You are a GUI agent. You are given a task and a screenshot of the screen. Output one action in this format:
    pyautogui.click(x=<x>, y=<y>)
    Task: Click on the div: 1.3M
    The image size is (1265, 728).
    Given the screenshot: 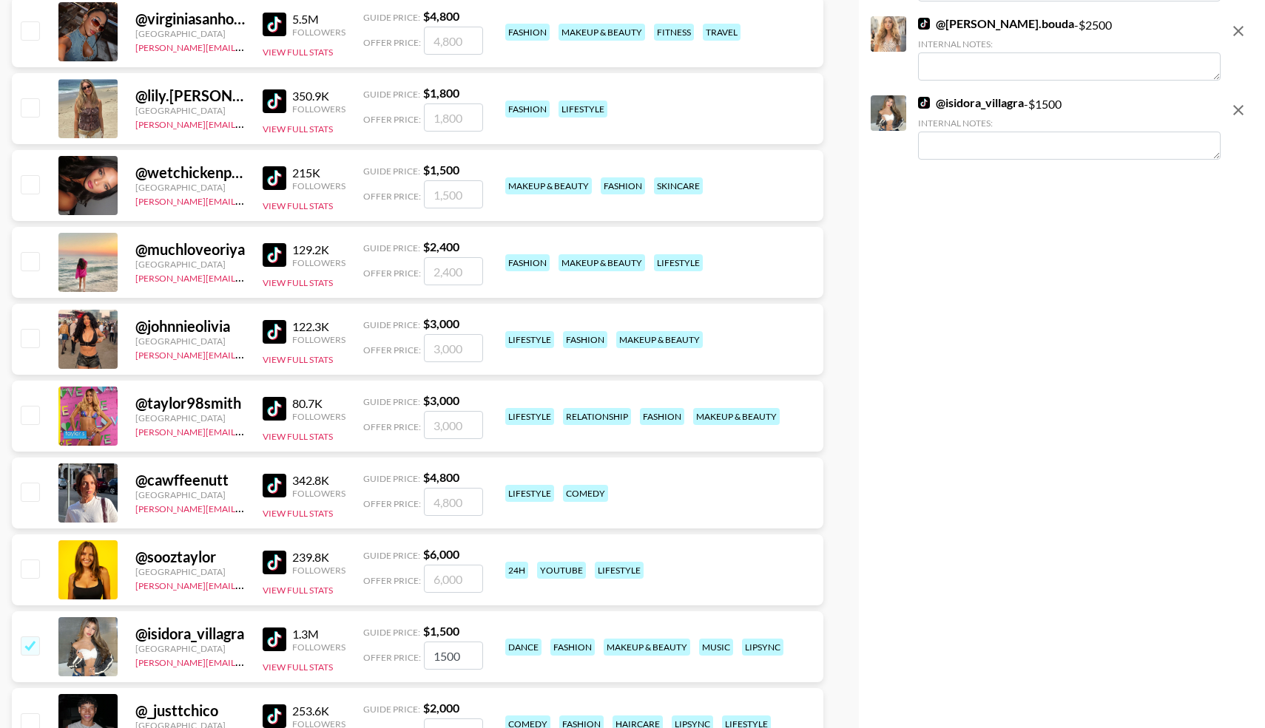 What is the action you would take?
    pyautogui.click(x=319, y=635)
    